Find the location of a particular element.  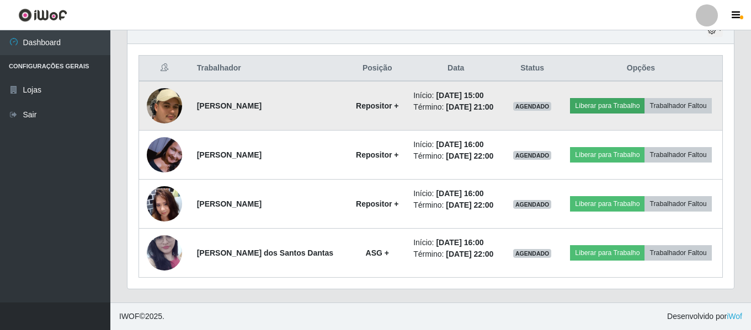

span: © 2025 . is located at coordinates (142, 317).